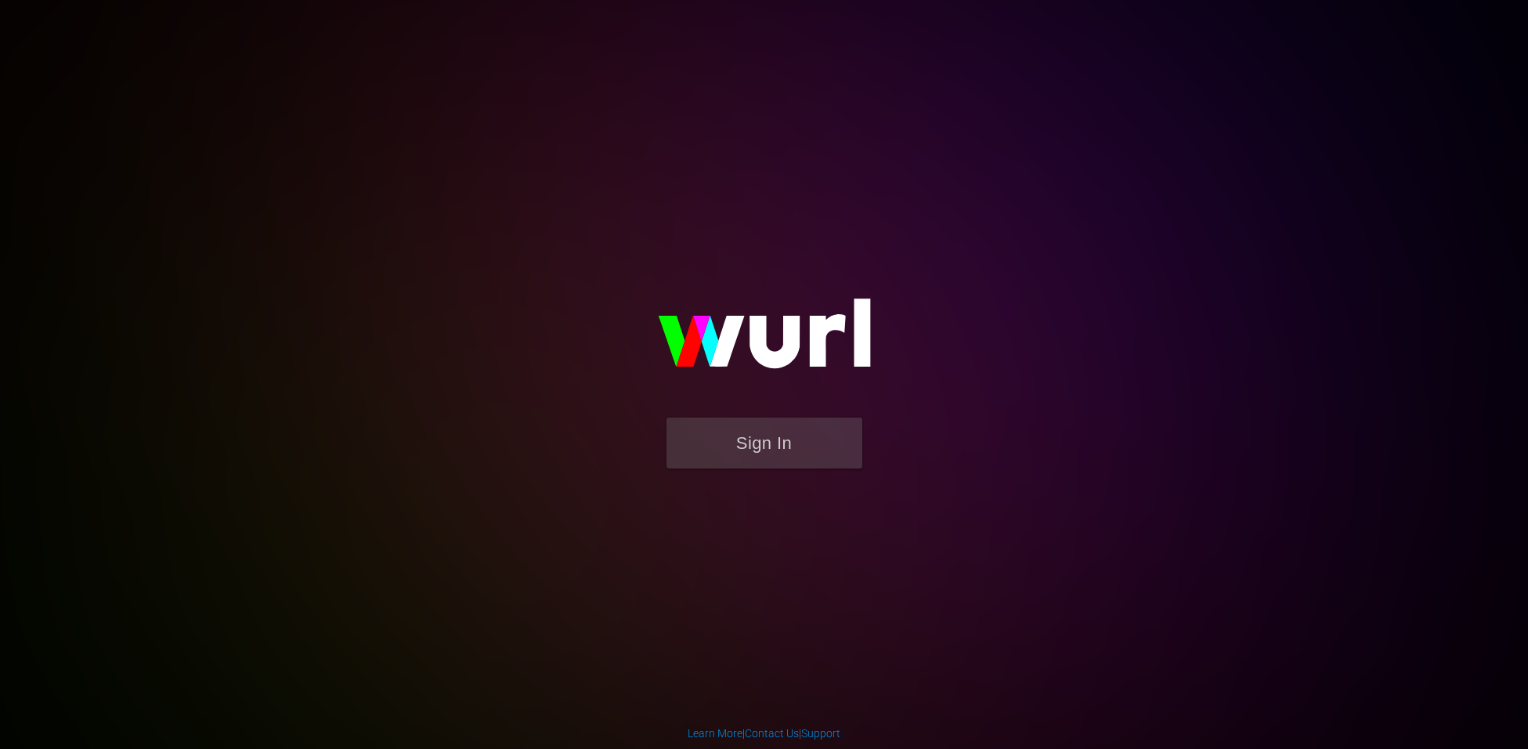  Describe the element at coordinates (821, 733) in the screenshot. I see `a: Support` at that location.